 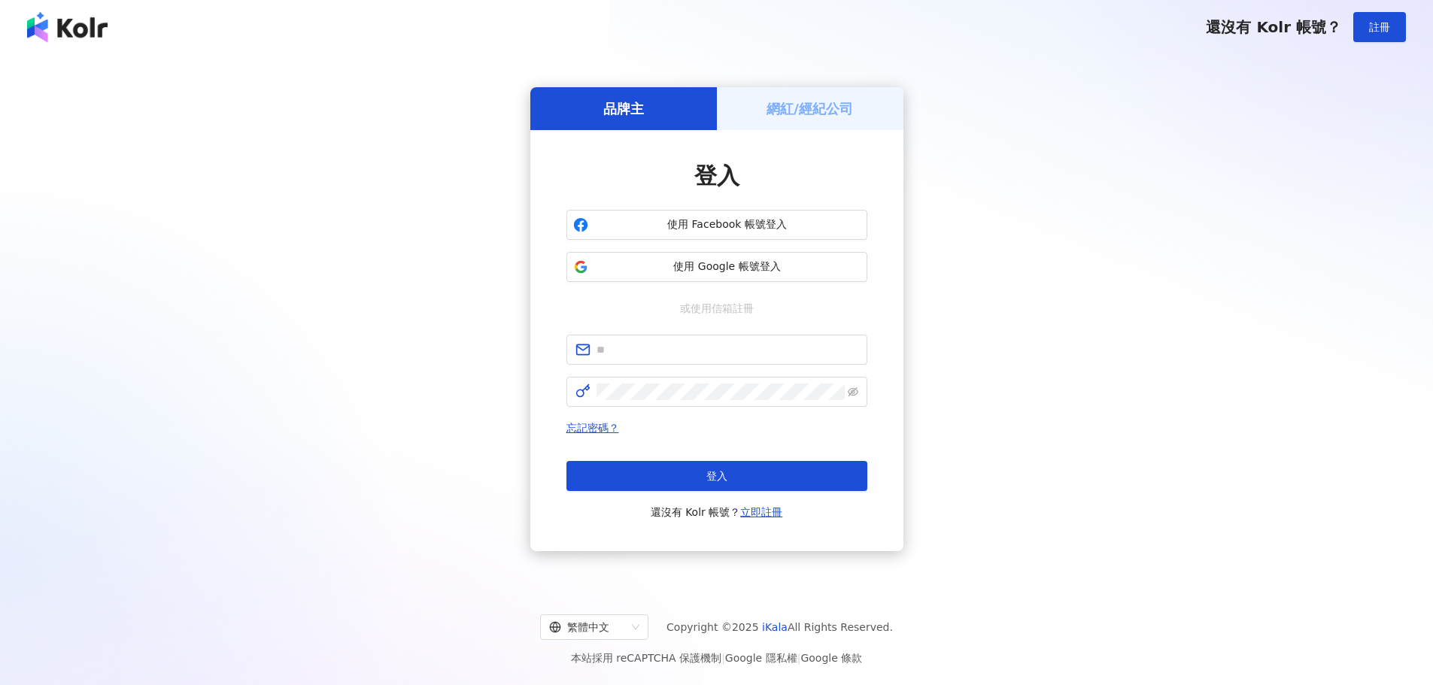 What do you see at coordinates (716, 658) in the screenshot?
I see `span: 本站採用 reCAPTCHA 保護機制` at bounding box center [716, 658].